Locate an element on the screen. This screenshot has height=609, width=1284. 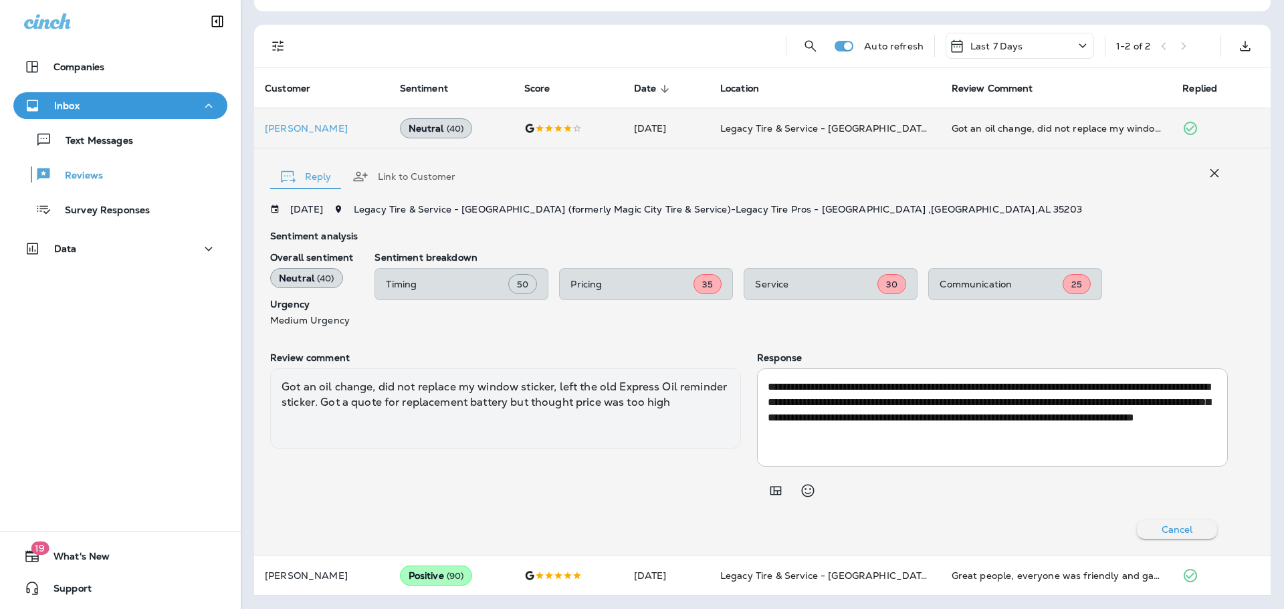
button: Text Messages is located at coordinates (120, 140).